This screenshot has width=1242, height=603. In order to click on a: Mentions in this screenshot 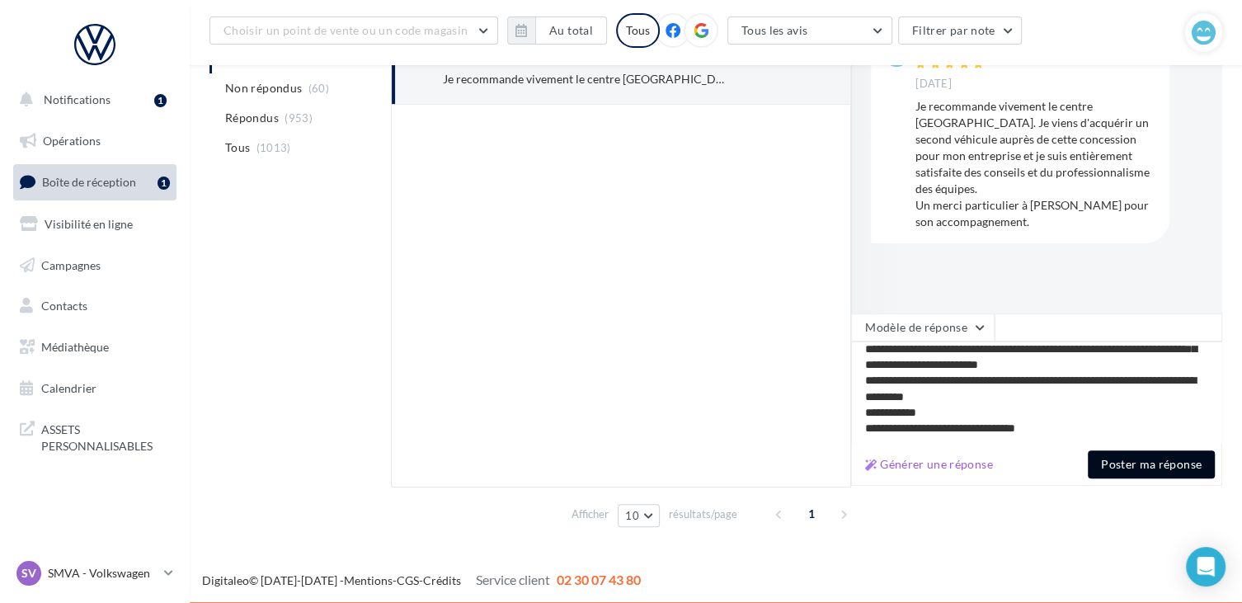, I will do `click(368, 580)`.